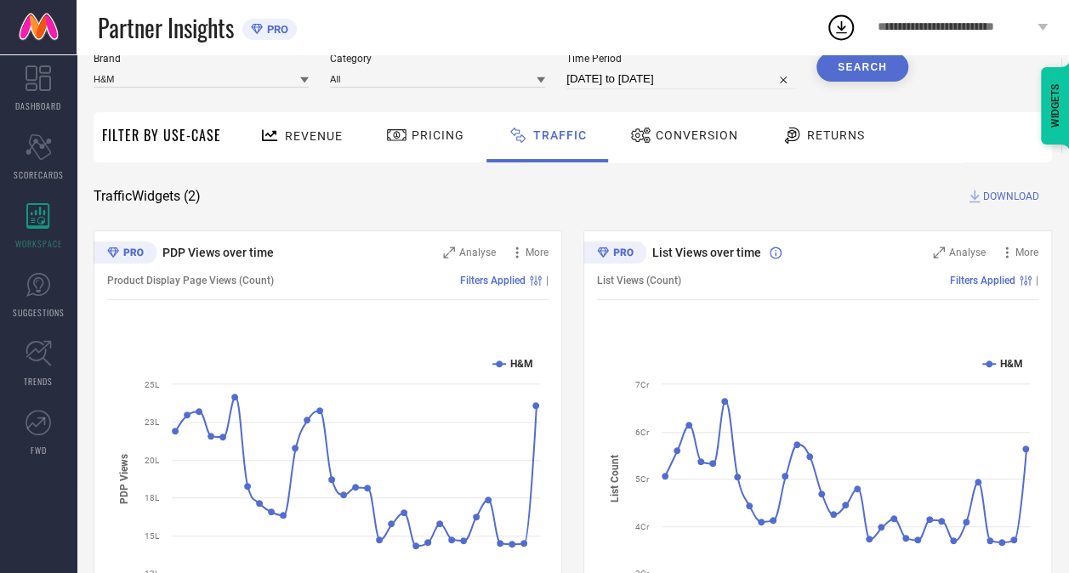 The image size is (1069, 573). Describe the element at coordinates (276, 29) in the screenshot. I see `span: PRO` at that location.